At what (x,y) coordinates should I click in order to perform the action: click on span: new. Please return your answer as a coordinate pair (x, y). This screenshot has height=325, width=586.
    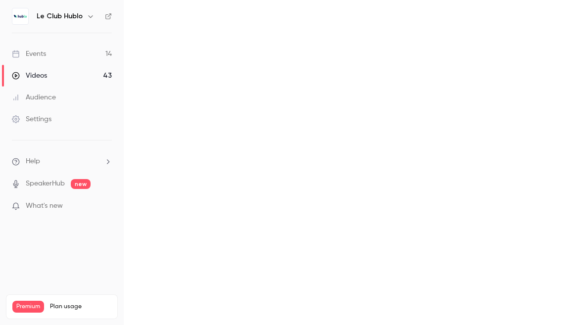
    Looking at the image, I should click on (81, 184).